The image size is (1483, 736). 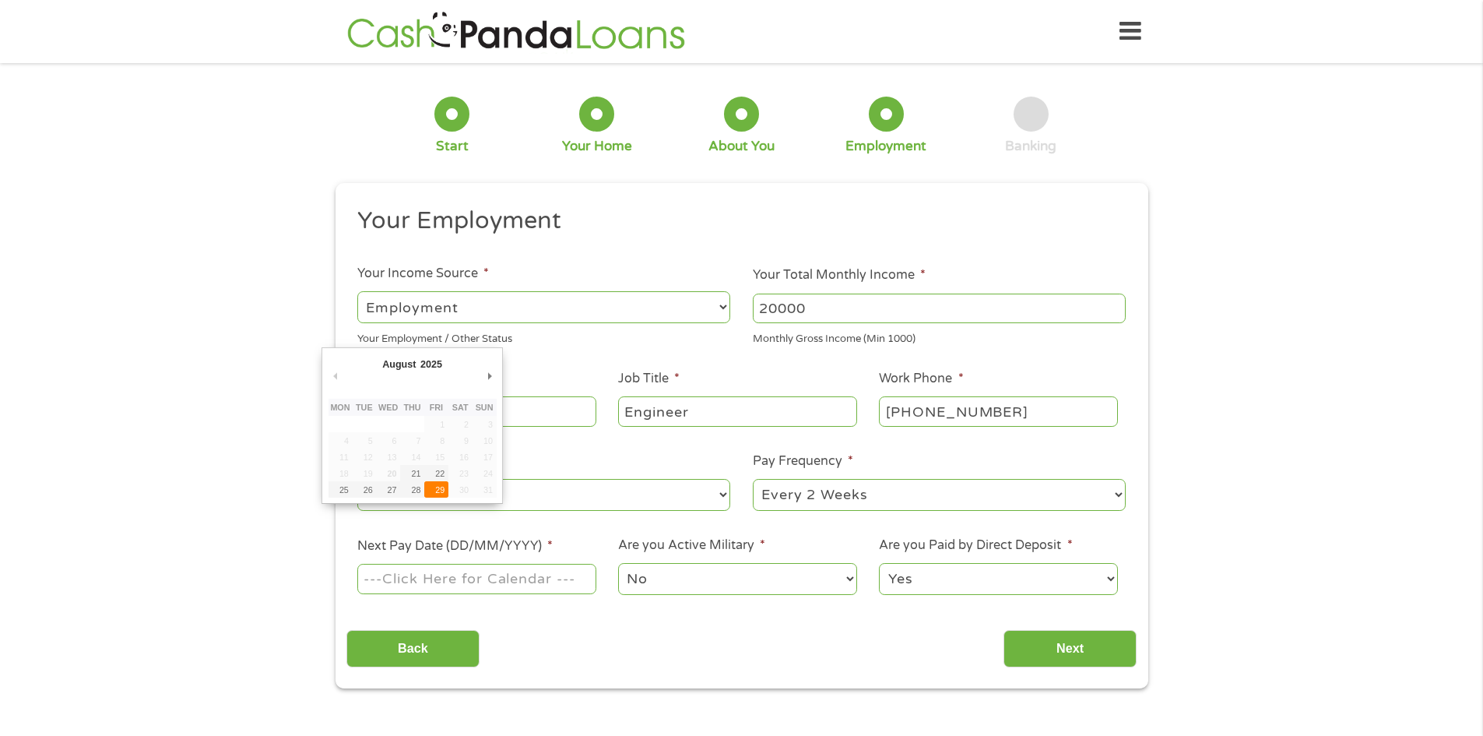 What do you see at coordinates (399, 364) in the screenshot?
I see `div: August` at bounding box center [399, 364].